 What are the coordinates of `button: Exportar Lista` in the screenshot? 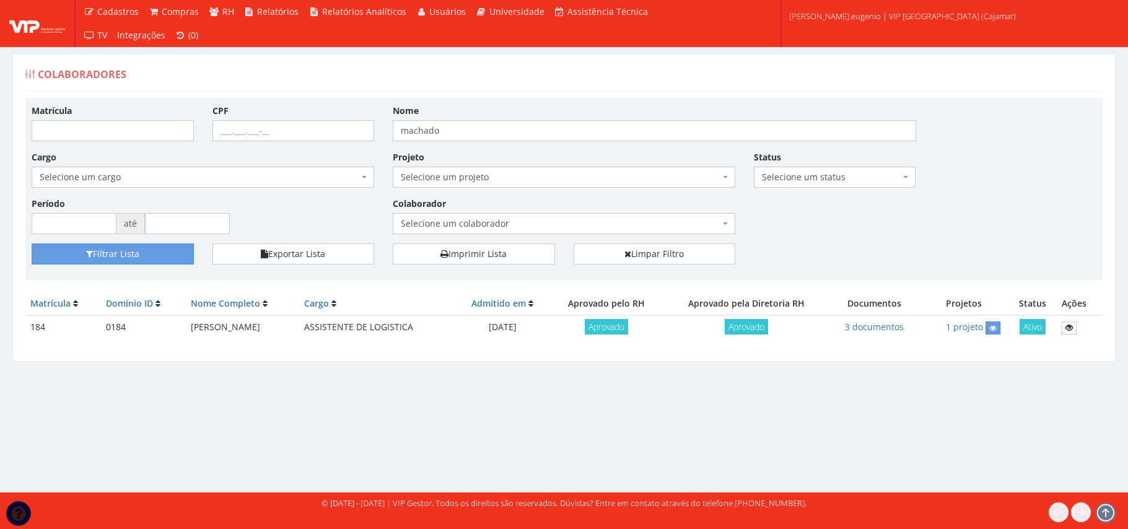 It's located at (294, 254).